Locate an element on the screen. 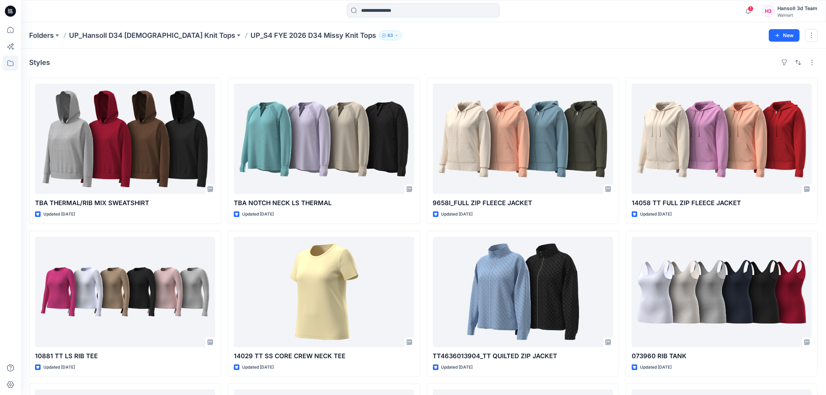 The width and height of the screenshot is (826, 395). a: TBA THERMAL/RIB MIX SWEATSHIRT is located at coordinates (125, 139).